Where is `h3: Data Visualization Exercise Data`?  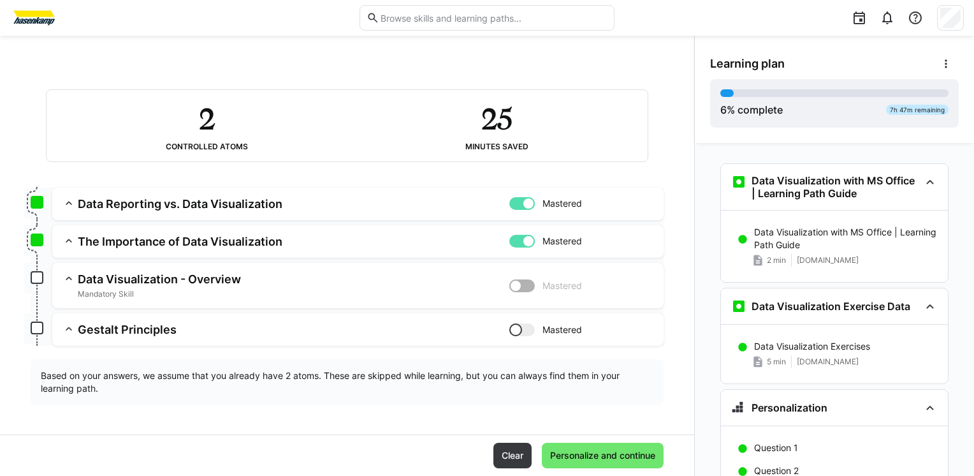
h3: Data Visualization Exercise Data is located at coordinates (831, 306).